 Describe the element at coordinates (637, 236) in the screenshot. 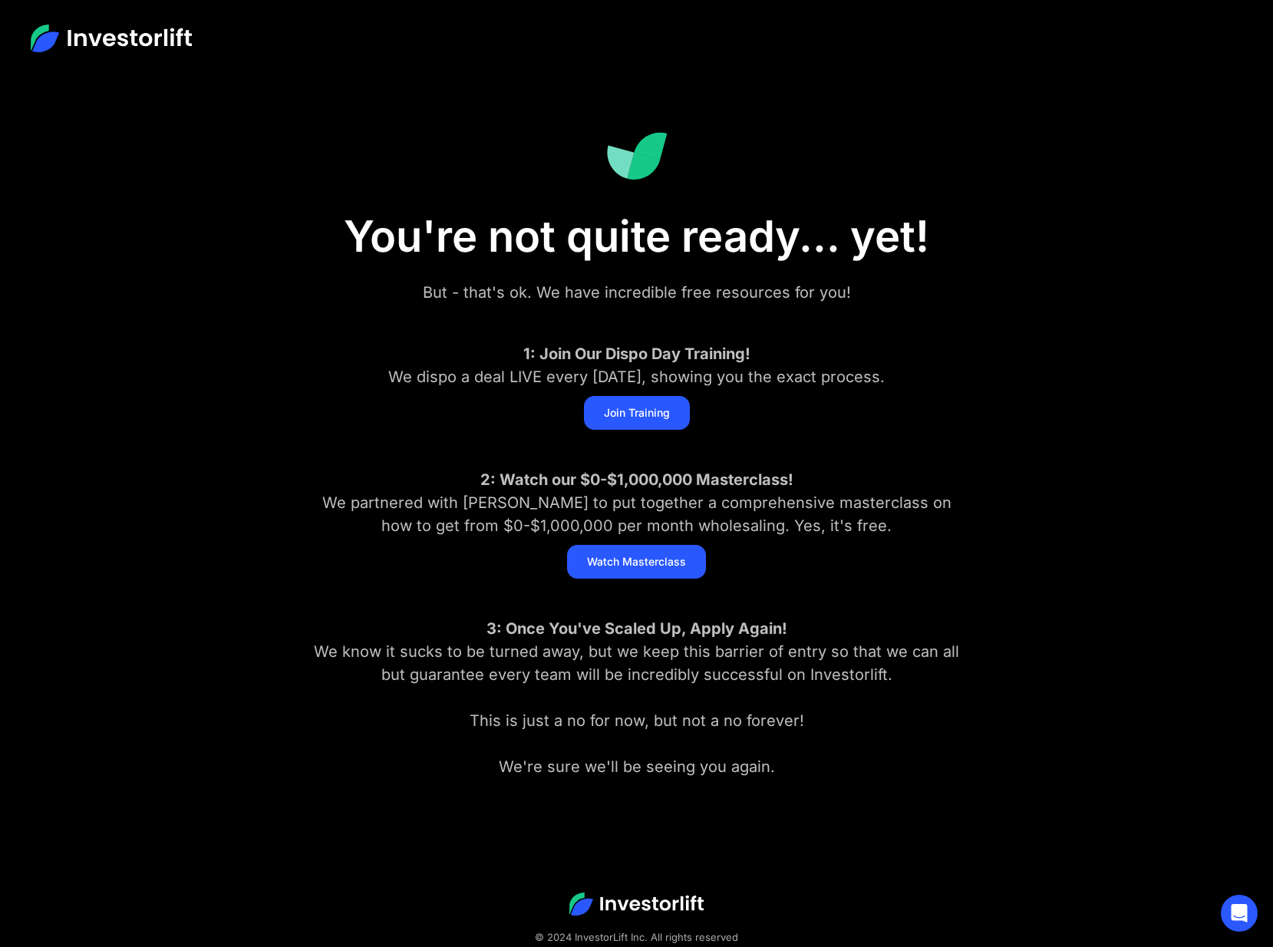

I see `h1: You're not quite ready... yet!` at that location.